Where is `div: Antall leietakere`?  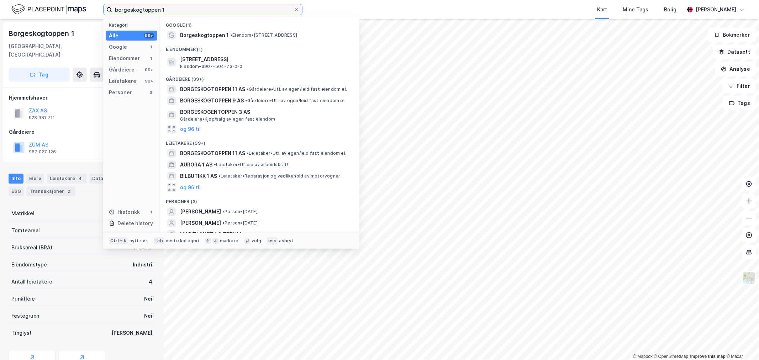 div: Antall leietakere is located at coordinates (32, 282).